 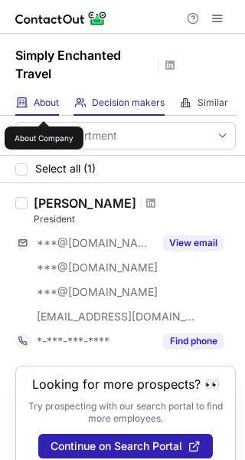 What do you see at coordinates (65, 169) in the screenshot?
I see `span: Select all (1)` at bounding box center [65, 169].